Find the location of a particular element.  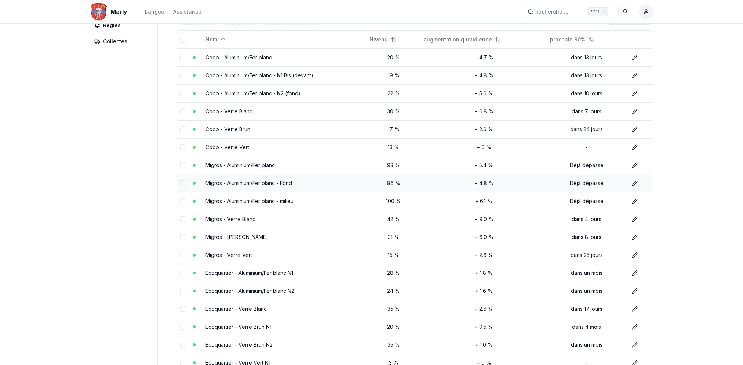

a: Coop - Aluminium/Fer blanc is located at coordinates (238, 57).